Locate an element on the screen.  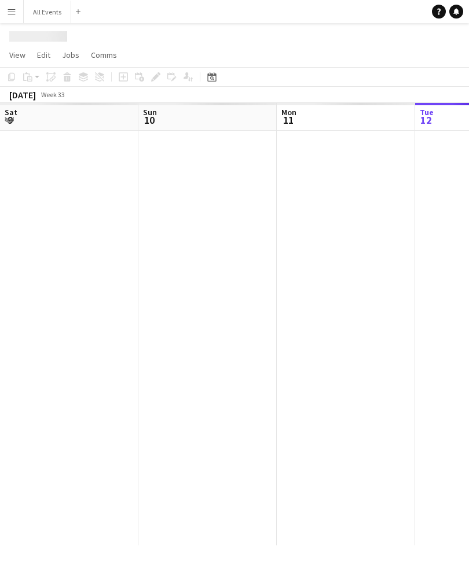
a: View is located at coordinates (17, 55).